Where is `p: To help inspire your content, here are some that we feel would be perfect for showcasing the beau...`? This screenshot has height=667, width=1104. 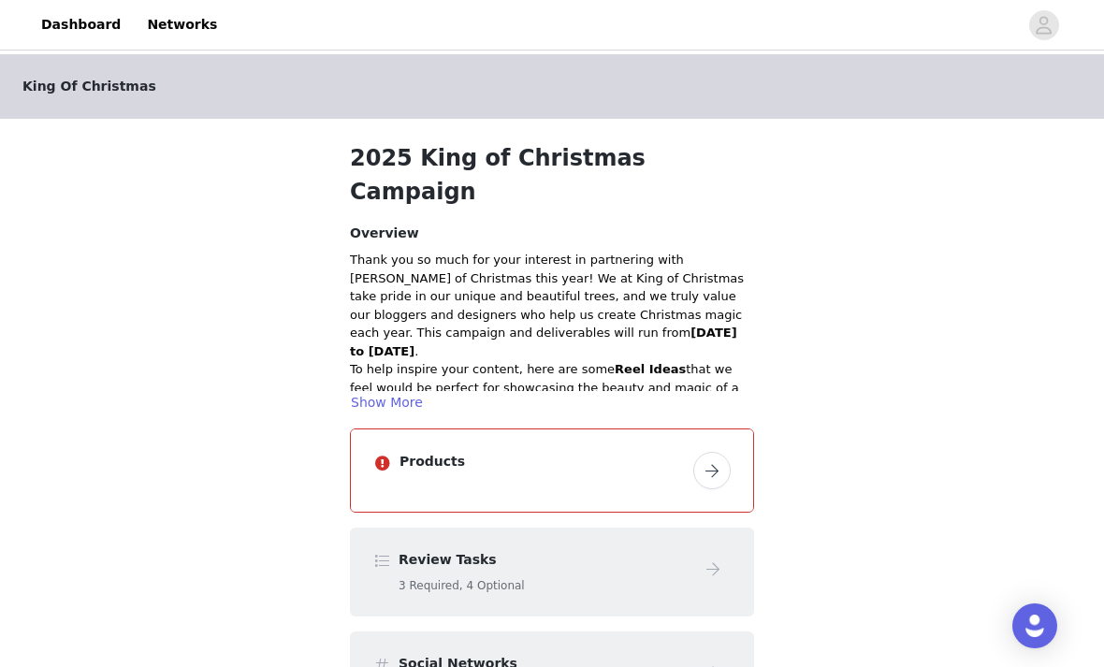
p: To help inspire your content, here are some that we feel would be perfect for showcasing the beau... is located at coordinates (552, 387).